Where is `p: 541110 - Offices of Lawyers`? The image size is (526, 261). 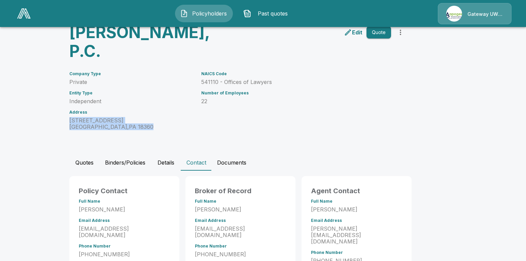 p: 541110 - Offices of Lawyers is located at coordinates (296, 82).